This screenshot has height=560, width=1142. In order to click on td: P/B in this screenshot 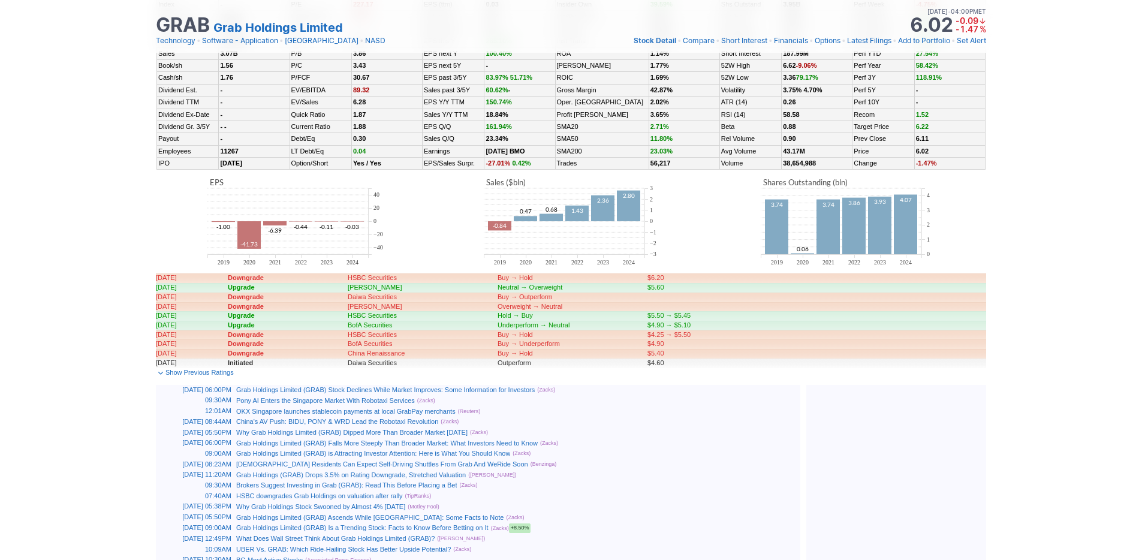, I will do `click(320, 53)`.